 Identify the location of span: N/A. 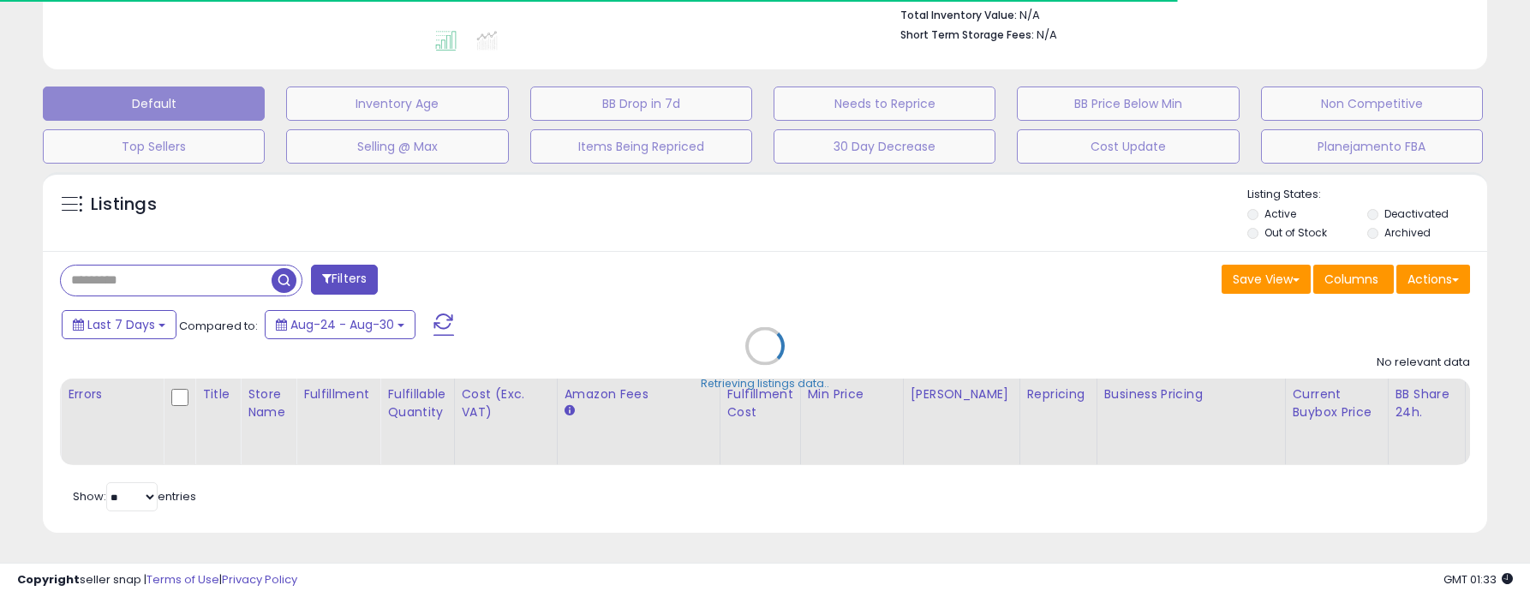
(1047, 34).